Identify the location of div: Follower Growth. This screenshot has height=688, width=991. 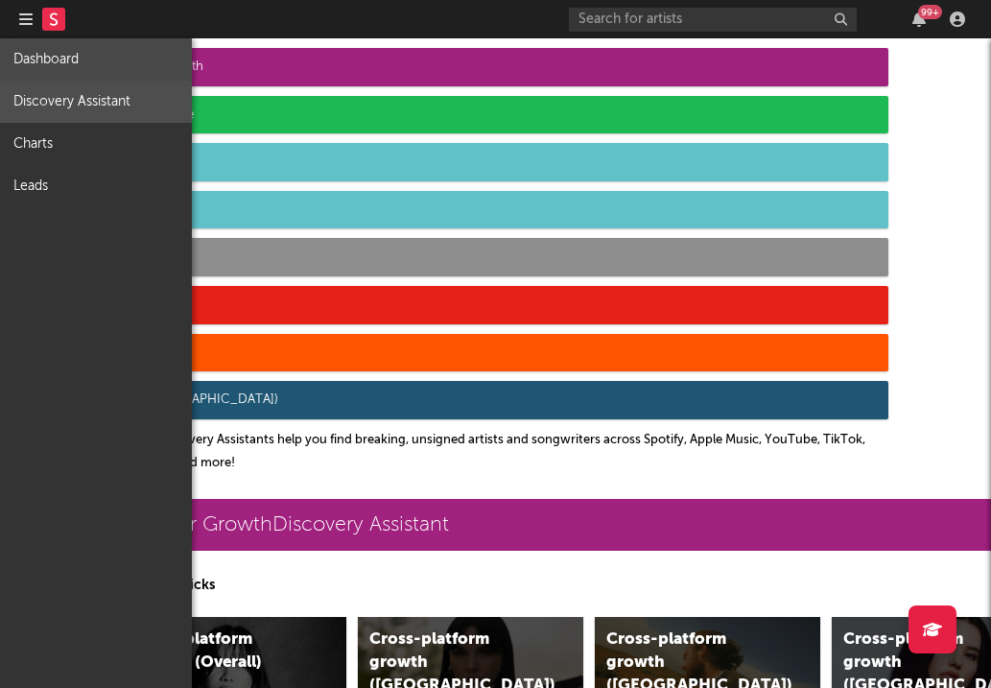
(492, 67).